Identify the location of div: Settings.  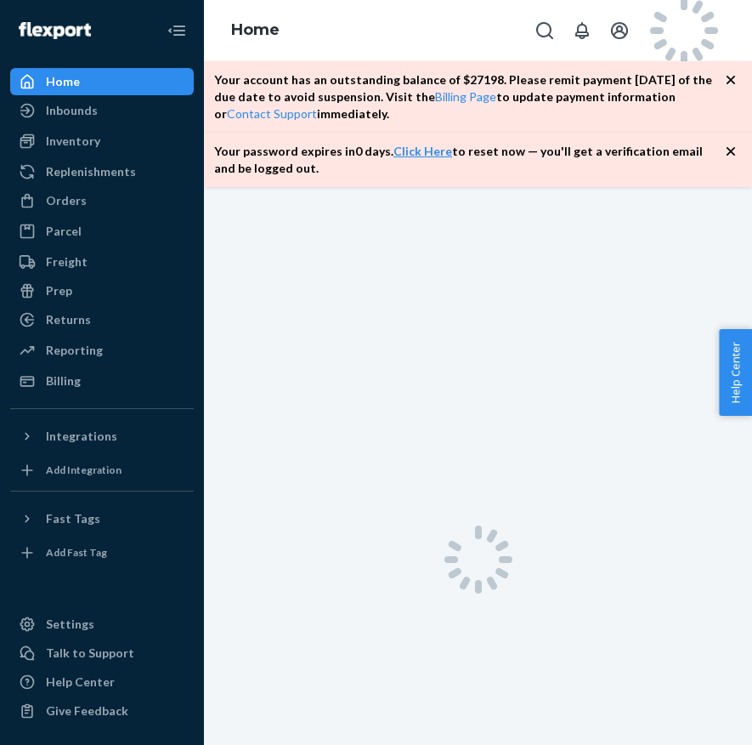
(70, 624).